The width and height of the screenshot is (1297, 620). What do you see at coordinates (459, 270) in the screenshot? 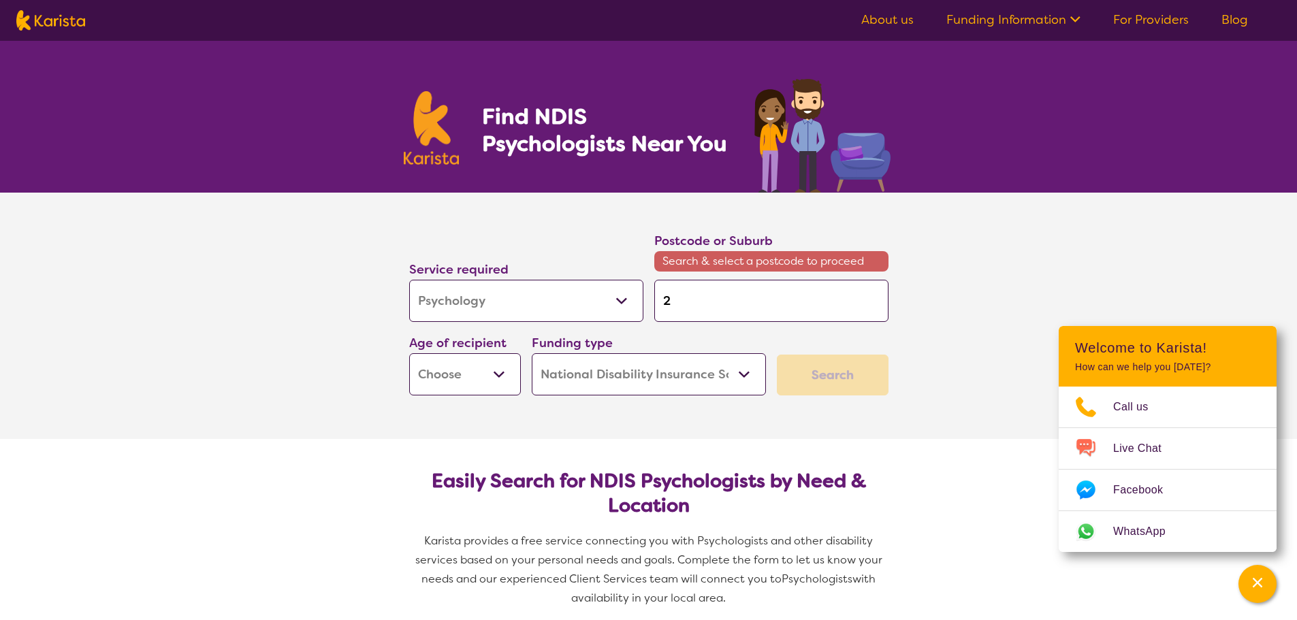
I see `label: Service required` at bounding box center [459, 270].